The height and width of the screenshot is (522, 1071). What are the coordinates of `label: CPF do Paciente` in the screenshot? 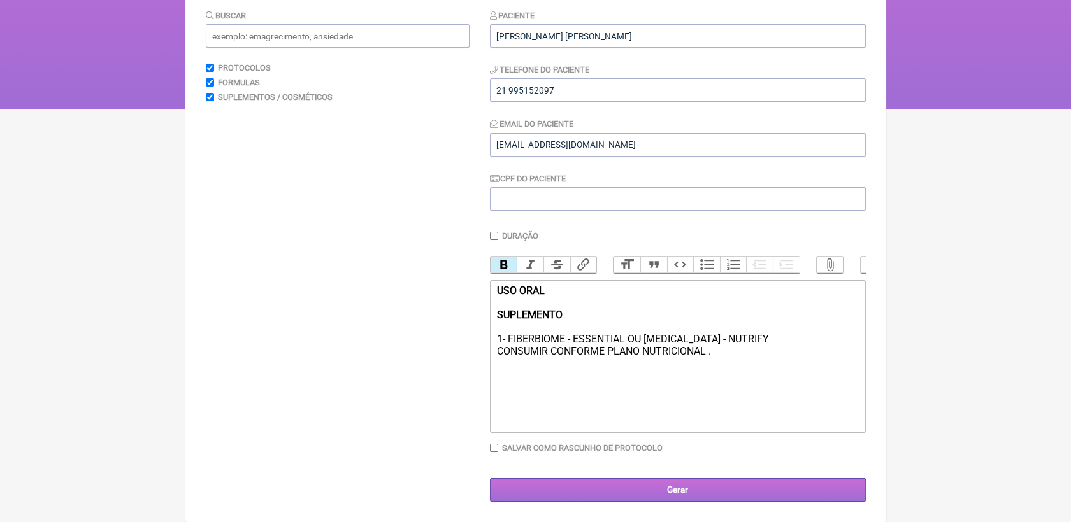 It's located at (528, 178).